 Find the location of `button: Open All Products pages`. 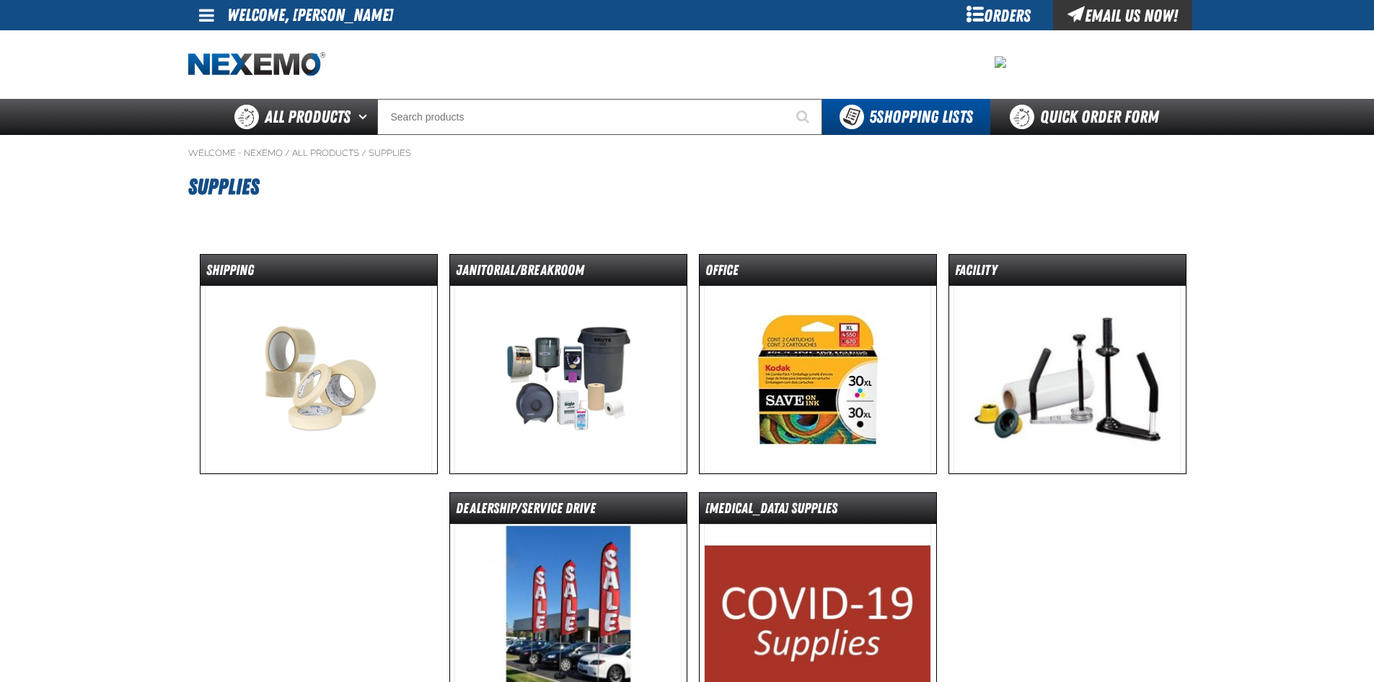

button: Open All Products pages is located at coordinates (365, 117).